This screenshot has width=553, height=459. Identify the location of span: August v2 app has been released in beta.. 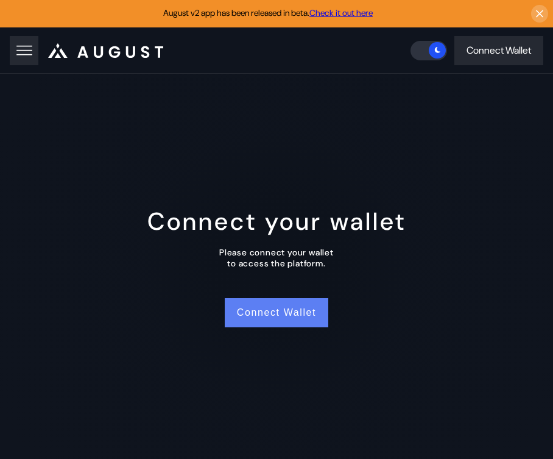
(268, 13).